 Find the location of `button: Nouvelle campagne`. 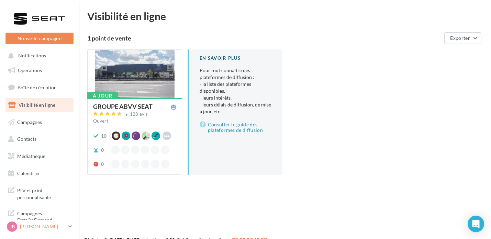

button: Nouvelle campagne is located at coordinates (40, 39).